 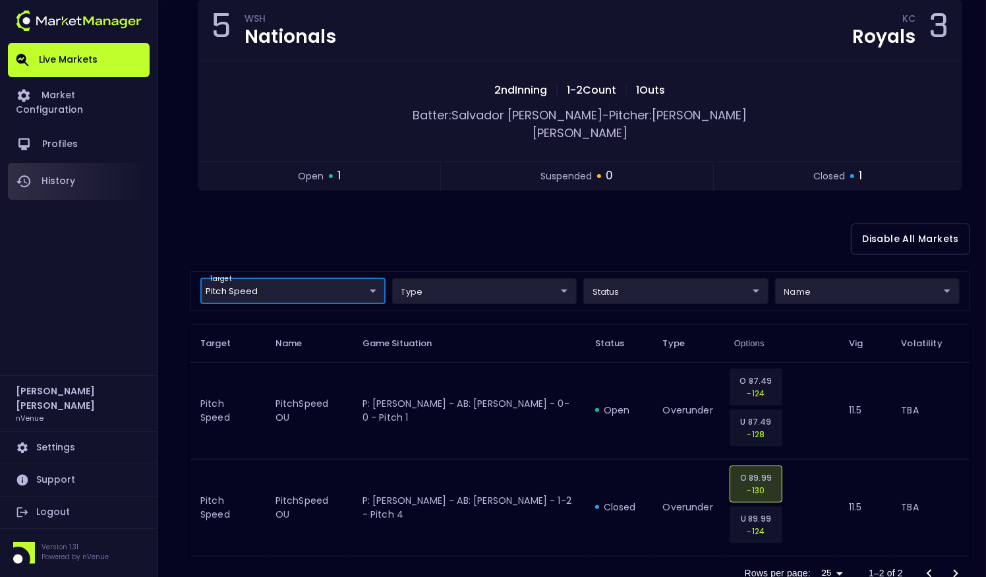 I want to click on p: O 87.49, so click(x=756, y=380).